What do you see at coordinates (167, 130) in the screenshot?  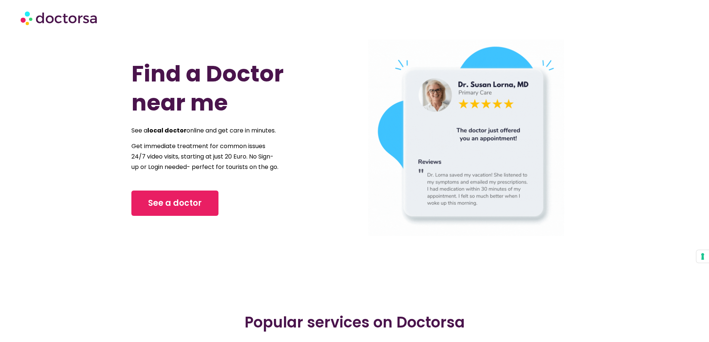 I see `strong: local doctor` at bounding box center [167, 130].